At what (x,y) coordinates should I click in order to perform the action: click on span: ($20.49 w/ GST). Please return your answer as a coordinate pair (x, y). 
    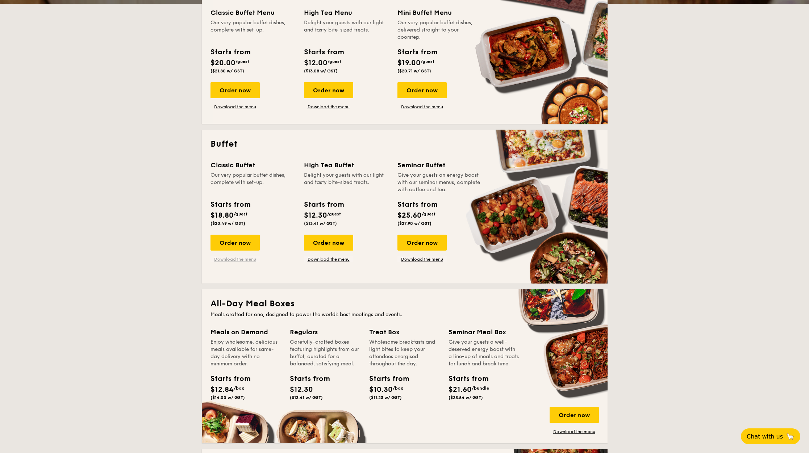
    Looking at the image, I should click on (228, 223).